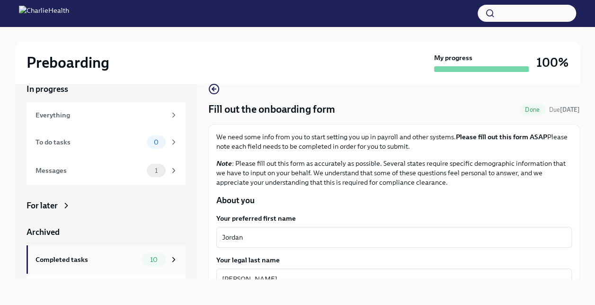  What do you see at coordinates (156, 142) in the screenshot?
I see `span: 0` at bounding box center [156, 142].